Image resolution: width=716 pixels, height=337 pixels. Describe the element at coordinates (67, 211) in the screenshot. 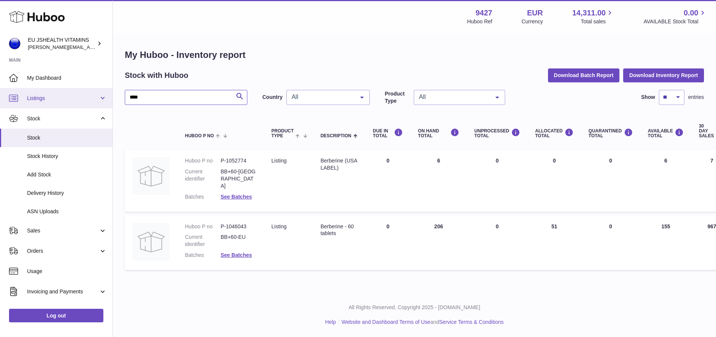

I see `span: ASN Uploads` at that location.